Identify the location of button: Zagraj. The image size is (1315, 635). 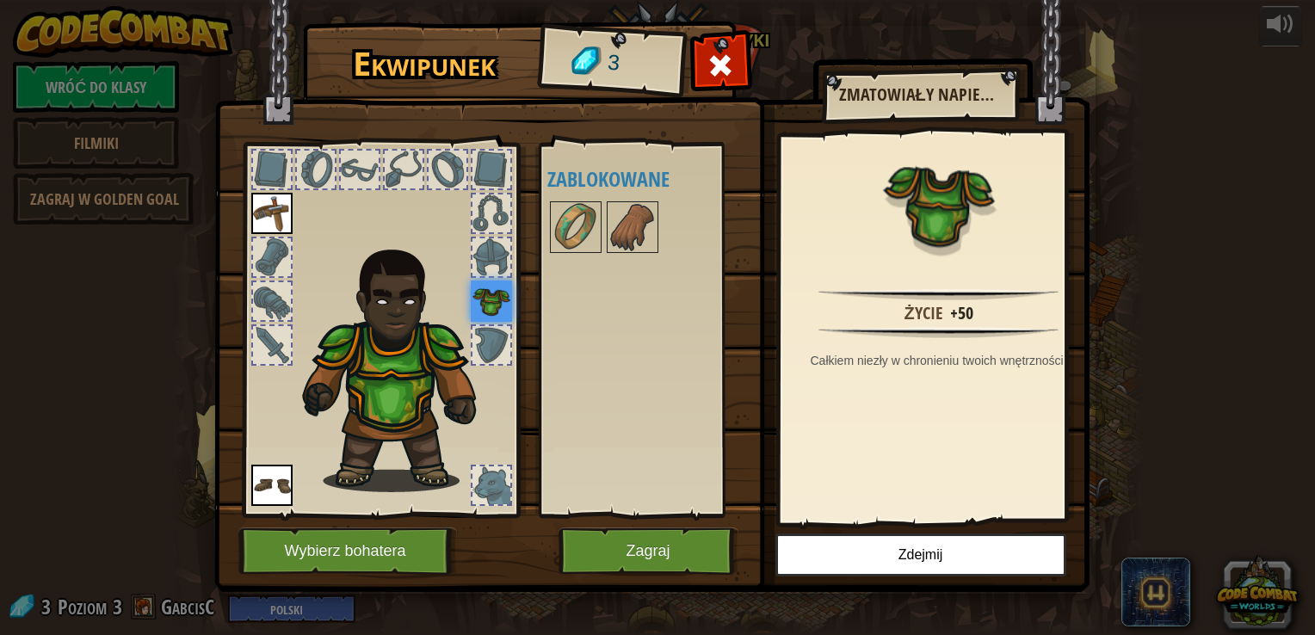
(648, 551).